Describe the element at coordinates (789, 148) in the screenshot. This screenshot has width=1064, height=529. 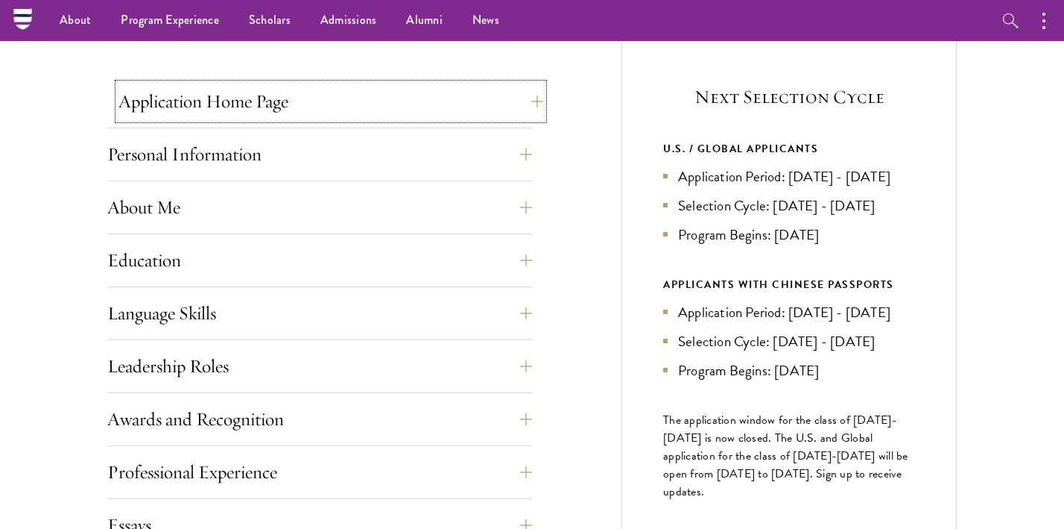
I see `div: U.S. / GLOBAL APPLICANTS` at that location.